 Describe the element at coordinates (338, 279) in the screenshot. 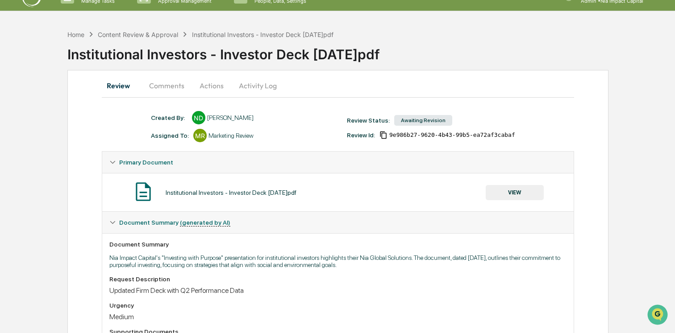

I see `div: Request Description` at that location.